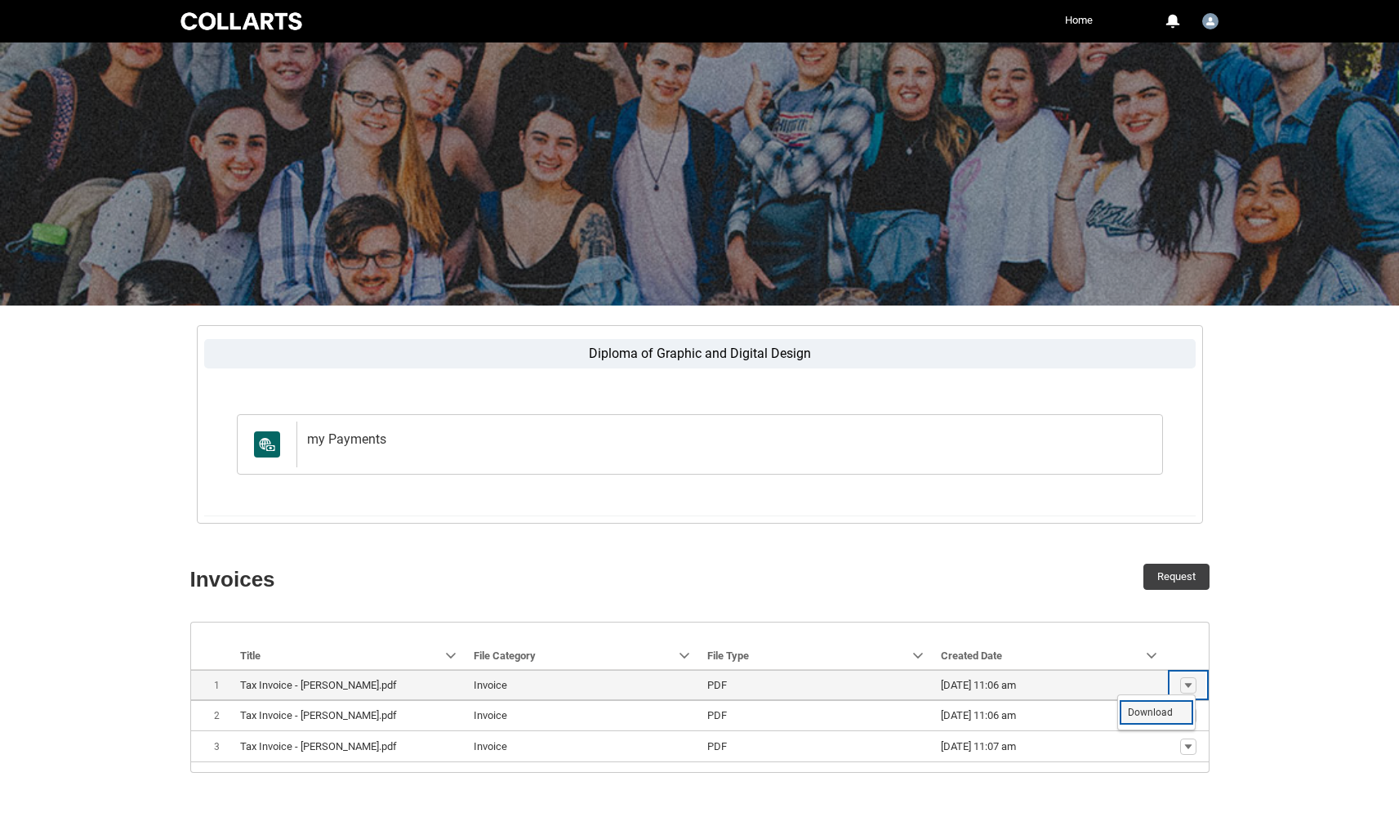  Describe the element at coordinates (1210, 20) in the screenshot. I see `button: User Profile Student.mgilber.20242122` at that location.